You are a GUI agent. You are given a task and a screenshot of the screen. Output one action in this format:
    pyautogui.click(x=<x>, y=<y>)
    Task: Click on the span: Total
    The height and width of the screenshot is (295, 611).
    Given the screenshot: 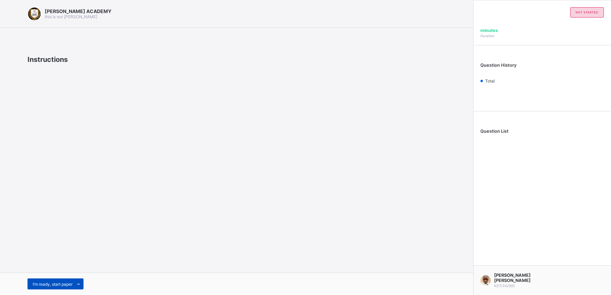 What is the action you would take?
    pyautogui.click(x=490, y=81)
    